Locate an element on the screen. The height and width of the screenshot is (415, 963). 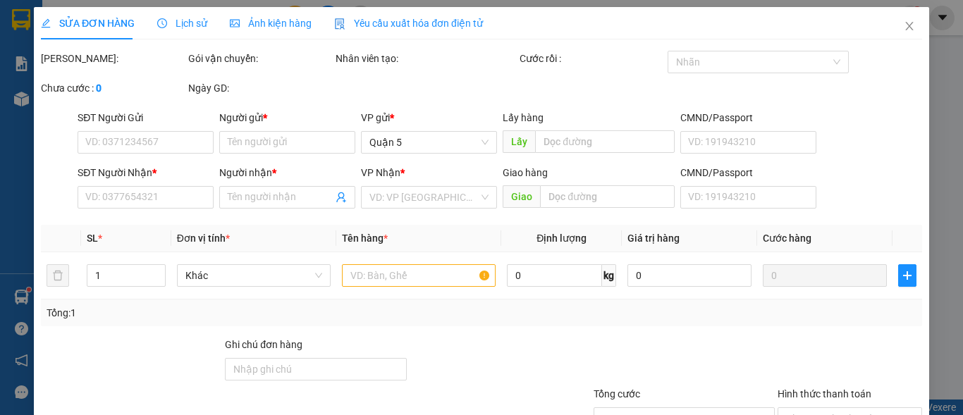
span: user-add is located at coordinates (341, 197).